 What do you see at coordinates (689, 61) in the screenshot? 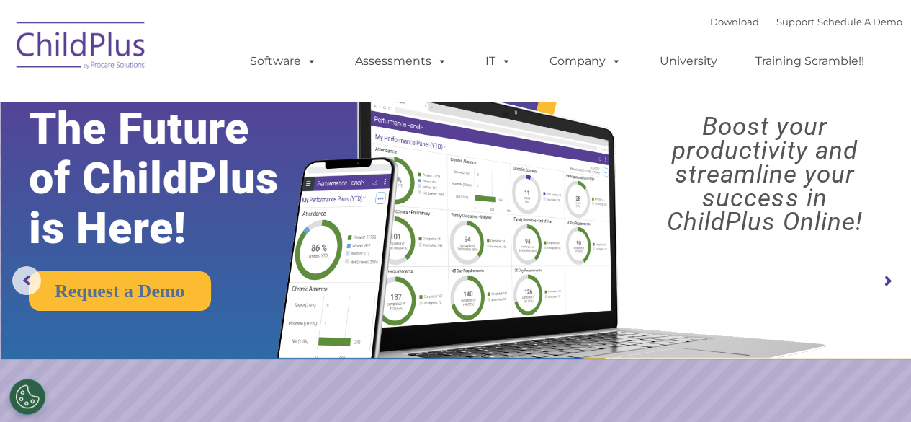
I see `a: University` at bounding box center [689, 61].